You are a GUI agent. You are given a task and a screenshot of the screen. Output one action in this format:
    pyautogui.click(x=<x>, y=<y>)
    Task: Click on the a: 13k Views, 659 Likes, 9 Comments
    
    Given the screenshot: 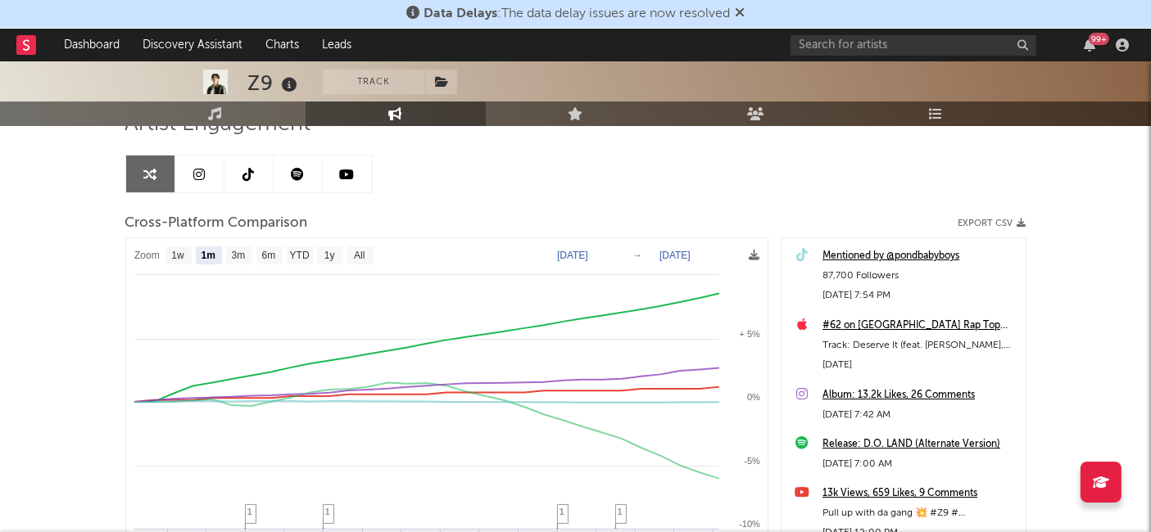 What is the action you would take?
    pyautogui.click(x=920, y=494)
    